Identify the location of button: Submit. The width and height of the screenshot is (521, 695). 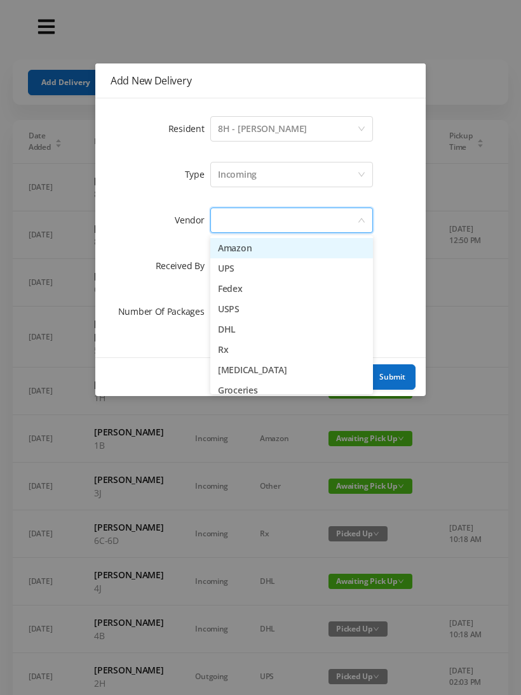
(392, 377).